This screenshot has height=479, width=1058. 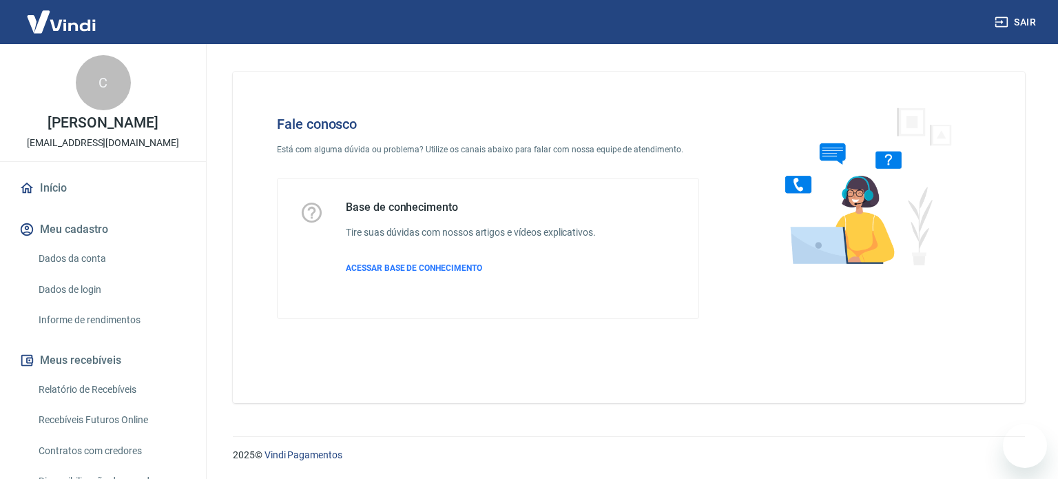 What do you see at coordinates (863, 185) in the screenshot?
I see `img: Fale conosco` at bounding box center [863, 185].